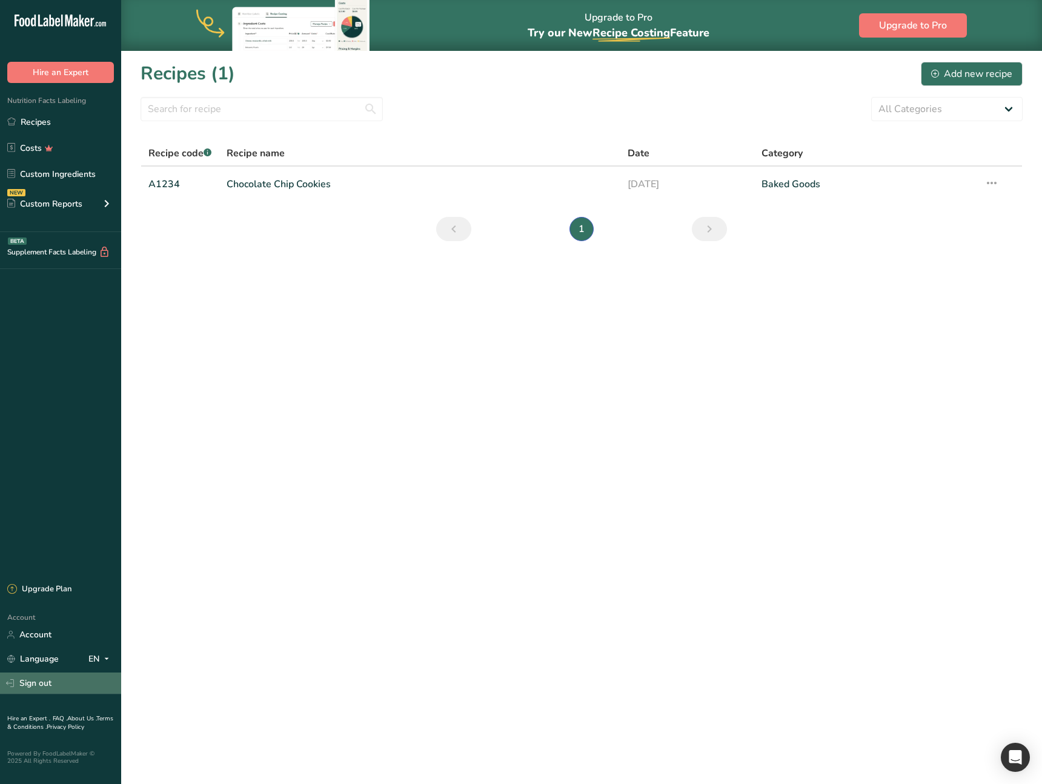 Image resolution: width=1042 pixels, height=784 pixels. I want to click on div: Powered By FoodLabelMaker © 2025 All Rights Reserved, so click(61, 757).